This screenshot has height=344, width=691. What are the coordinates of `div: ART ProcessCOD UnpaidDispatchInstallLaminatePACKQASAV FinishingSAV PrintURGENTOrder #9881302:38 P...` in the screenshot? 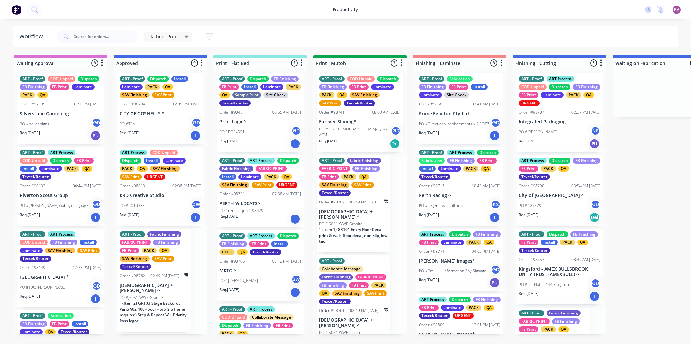 It's located at (160, 186).